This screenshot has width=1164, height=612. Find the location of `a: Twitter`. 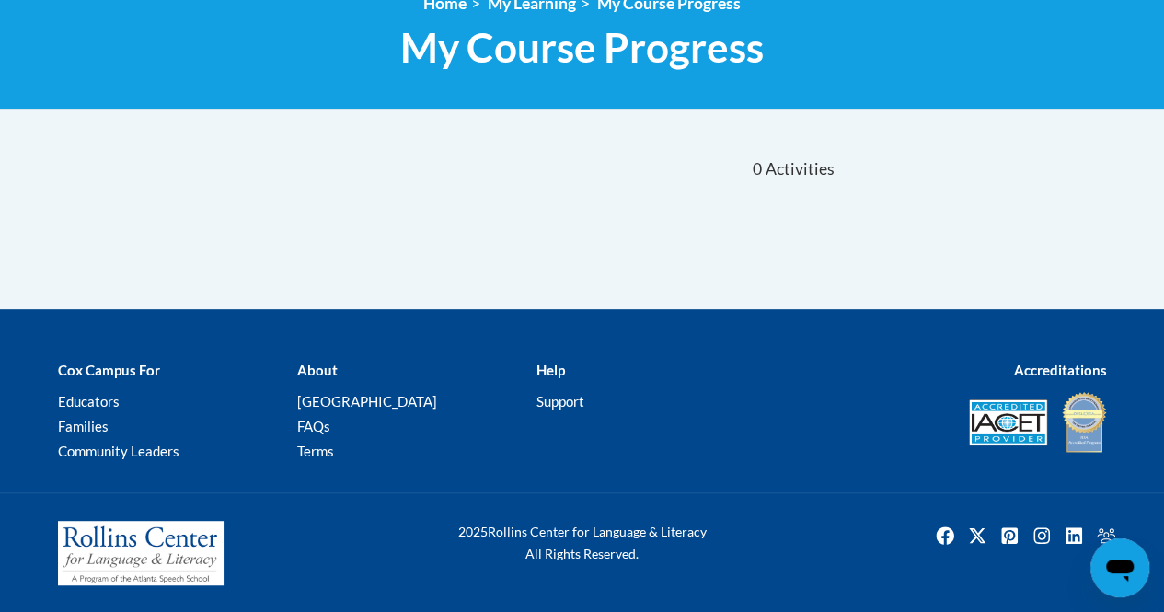

a: Twitter is located at coordinates (977, 535).